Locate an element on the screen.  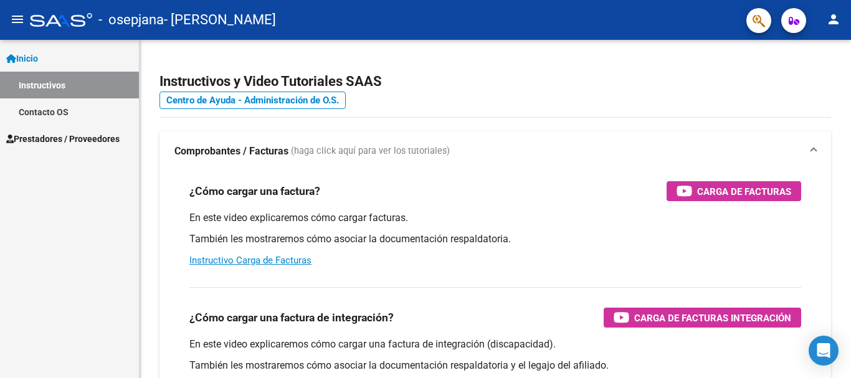
span: - osepjana is located at coordinates (131, 20).